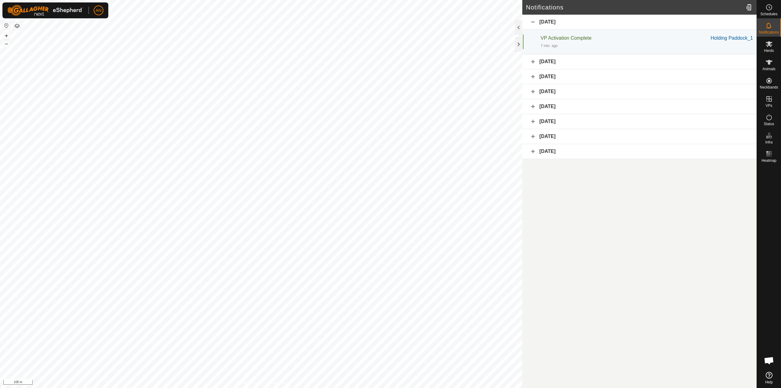 The image size is (781, 388). I want to click on a: Contact Us, so click(276, 382).